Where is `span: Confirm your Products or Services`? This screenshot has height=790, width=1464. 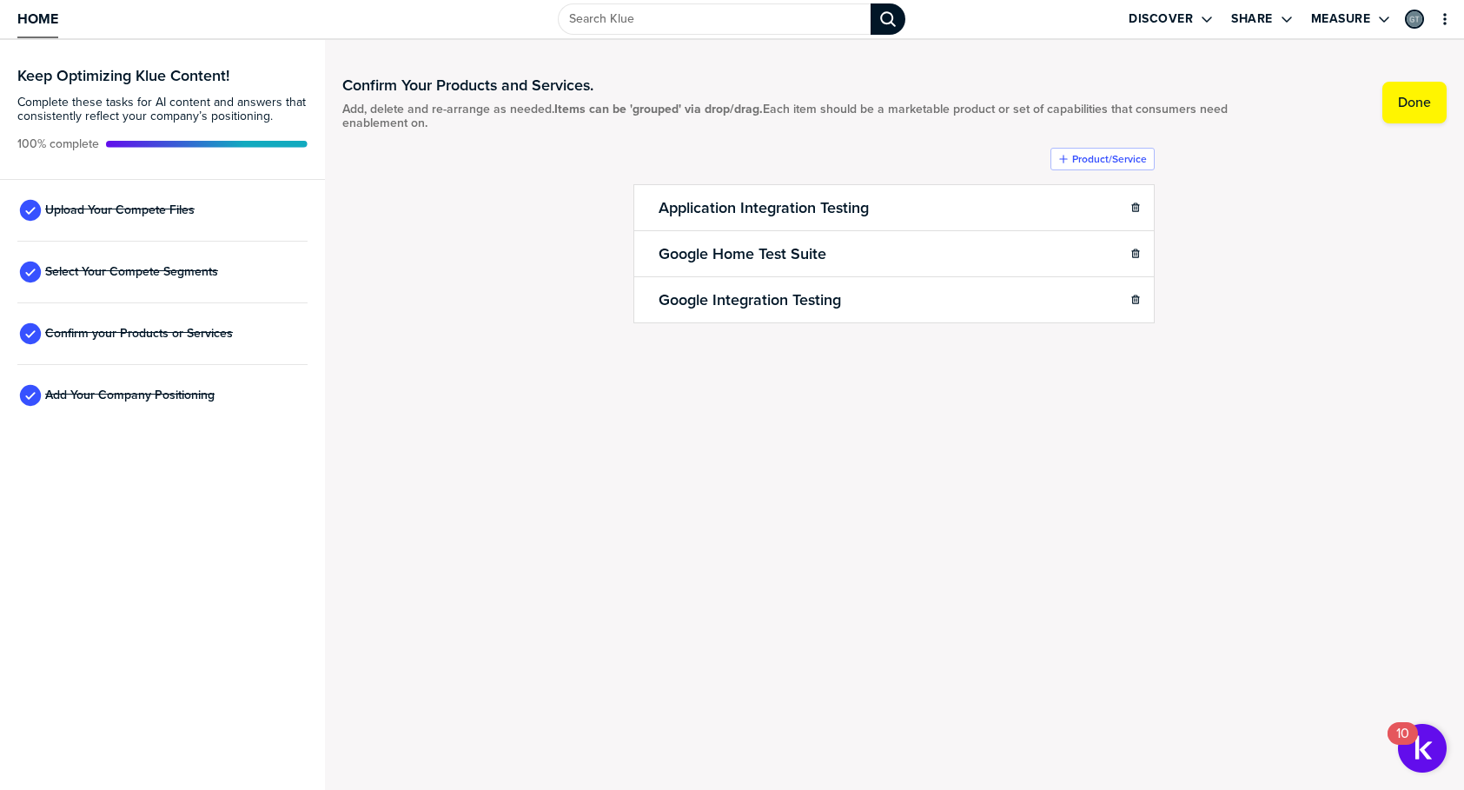 span: Confirm your Products or Services is located at coordinates (139, 334).